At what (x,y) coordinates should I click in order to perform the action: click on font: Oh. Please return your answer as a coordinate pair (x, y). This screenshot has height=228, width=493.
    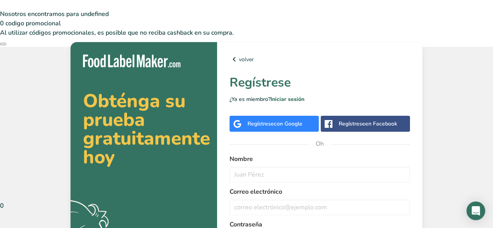
    Looking at the image, I should click on (320, 144).